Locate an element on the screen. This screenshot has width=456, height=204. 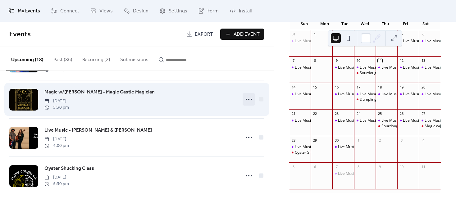
div: 21 is located at coordinates (293, 114).